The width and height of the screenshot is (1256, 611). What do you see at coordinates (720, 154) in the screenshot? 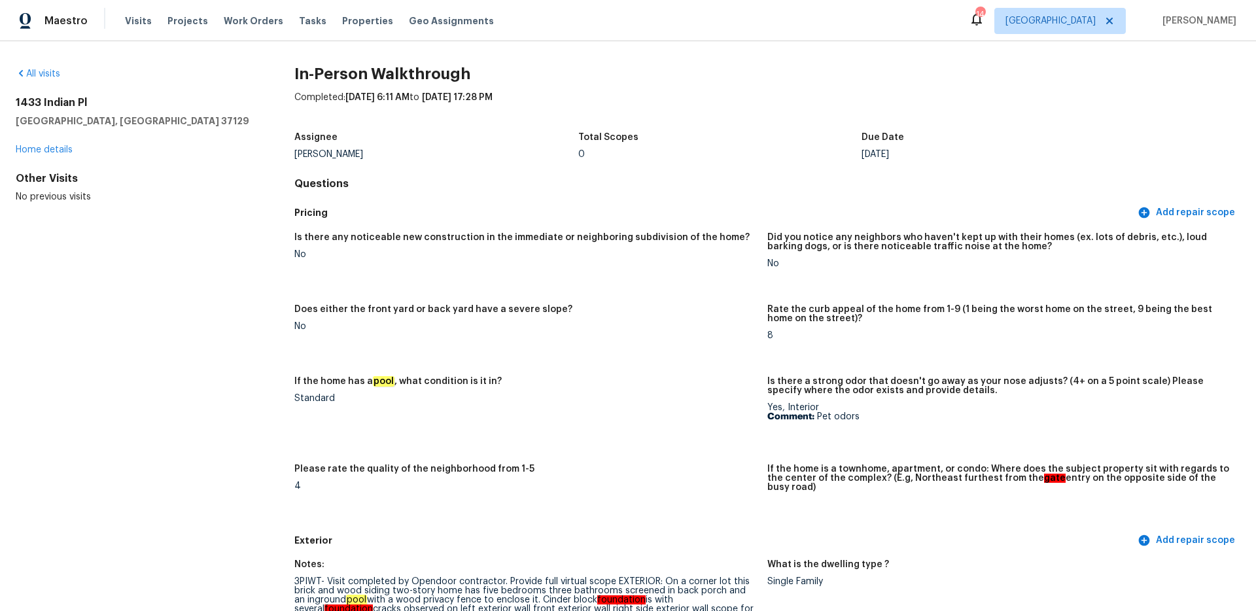
I see `div: 0` at bounding box center [720, 154].